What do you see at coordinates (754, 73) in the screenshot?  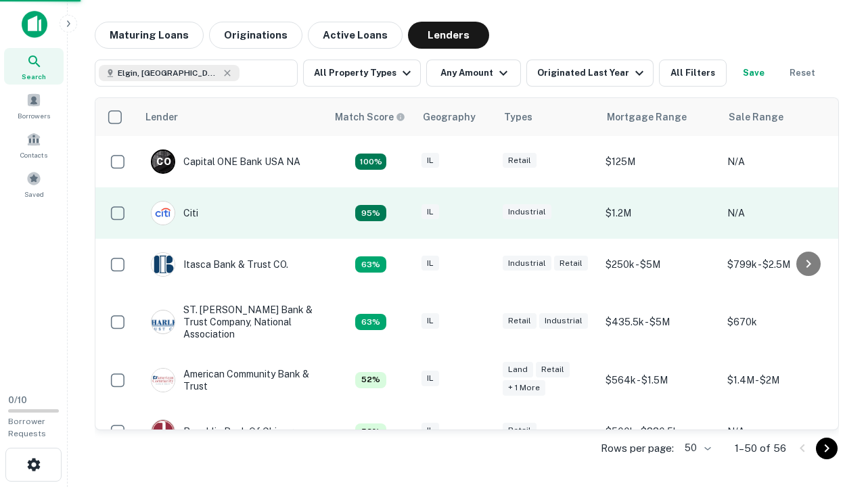 I see `button: Save your search to get updates of matches that match your search criteria.` at bounding box center [754, 73].